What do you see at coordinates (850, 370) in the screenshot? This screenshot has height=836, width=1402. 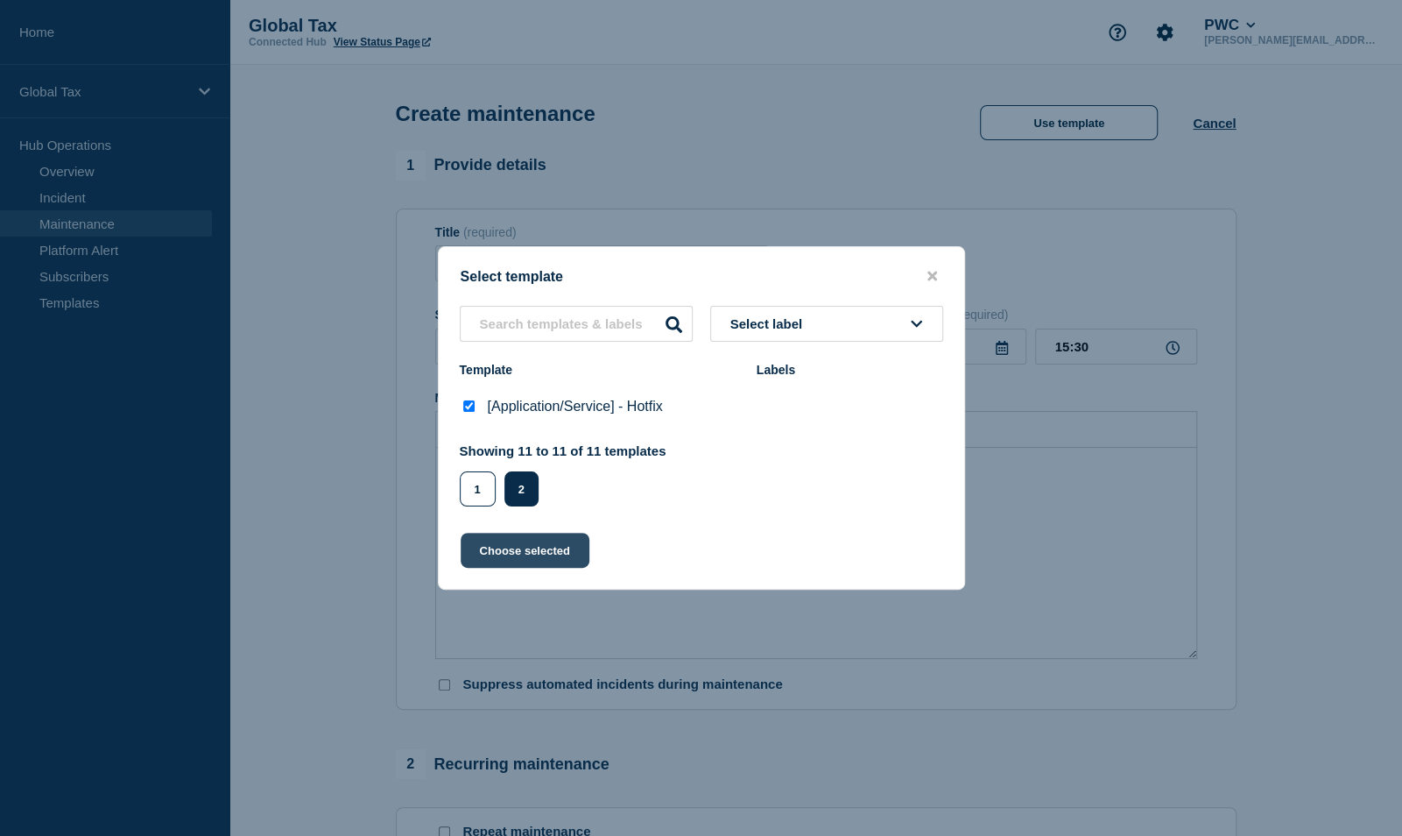 I see `div: Labels` at bounding box center [850, 370].